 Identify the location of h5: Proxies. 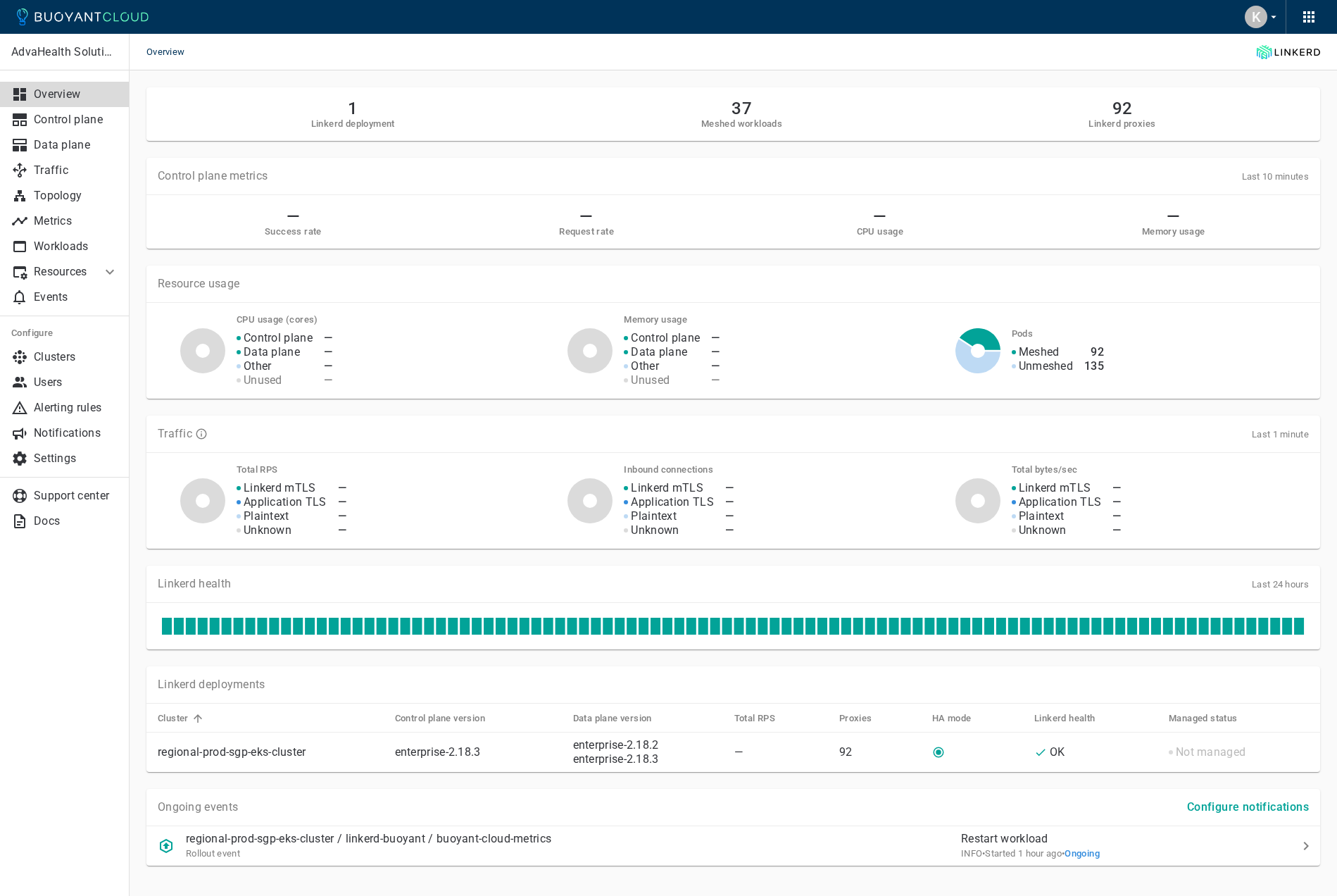
(855, 718).